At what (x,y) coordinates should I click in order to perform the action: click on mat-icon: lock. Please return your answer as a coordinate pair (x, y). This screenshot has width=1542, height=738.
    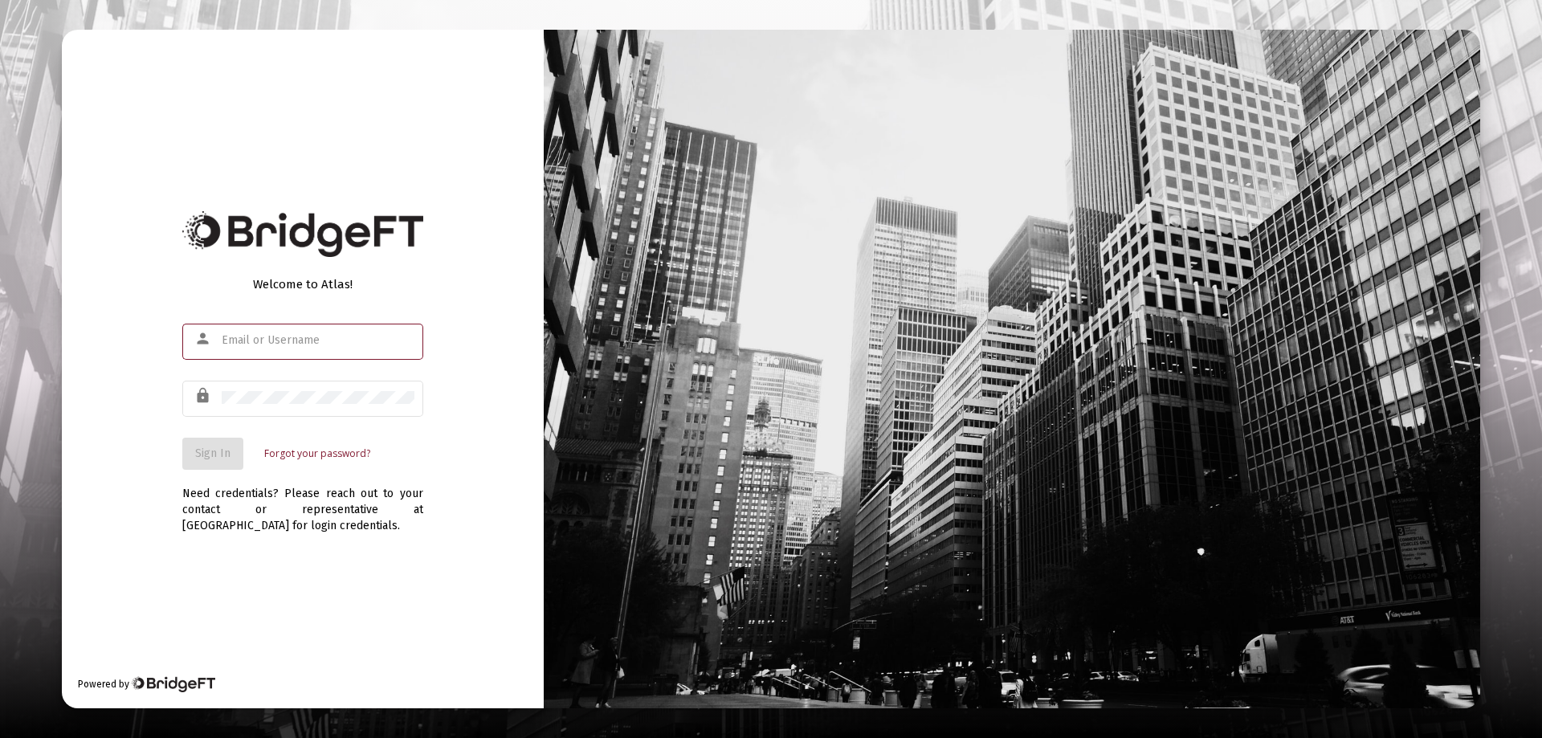
    Looking at the image, I should click on (204, 396).